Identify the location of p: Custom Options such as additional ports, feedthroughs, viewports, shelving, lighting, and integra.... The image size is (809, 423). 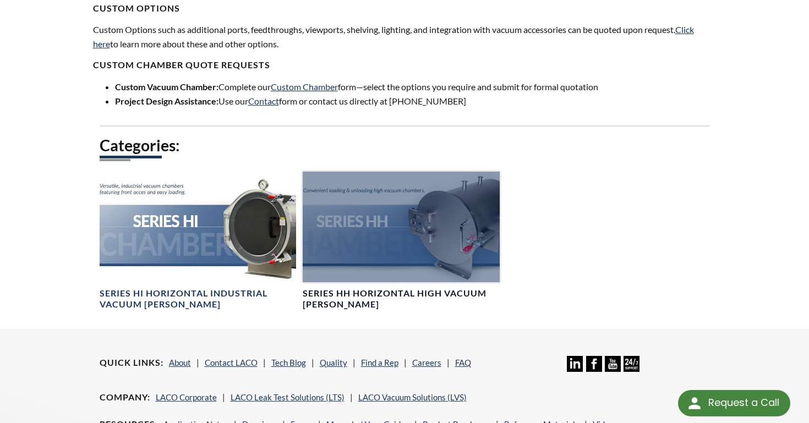
(405, 36).